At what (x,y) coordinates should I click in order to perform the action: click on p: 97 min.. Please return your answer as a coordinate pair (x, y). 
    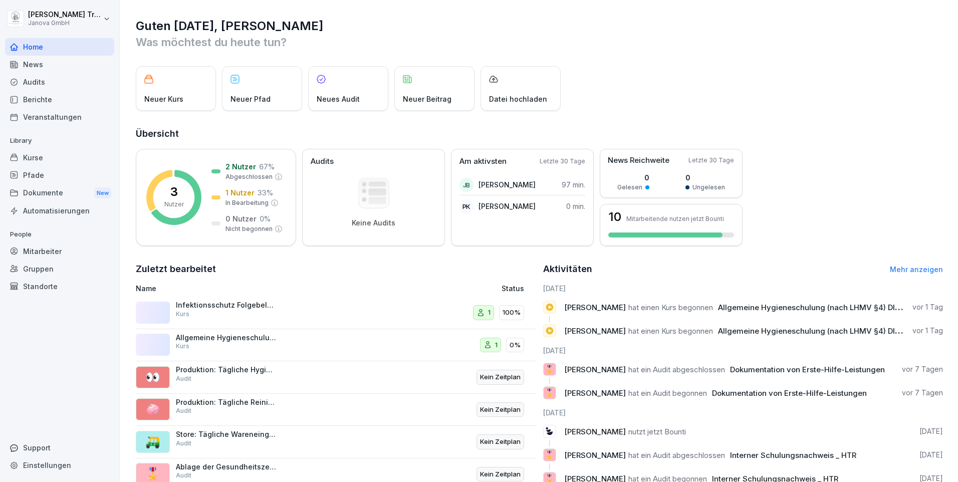
    Looking at the image, I should click on (573, 184).